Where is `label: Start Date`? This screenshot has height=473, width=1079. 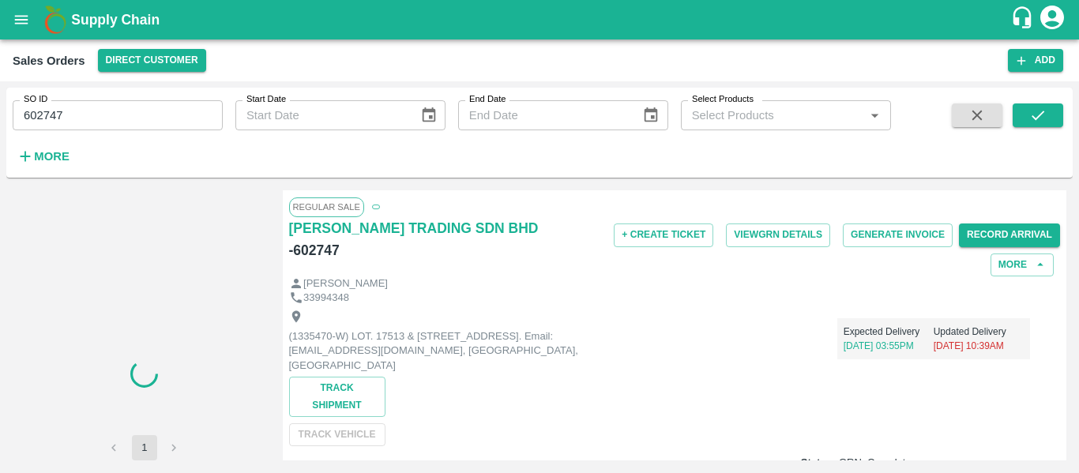
label: Start Date is located at coordinates (266, 100).